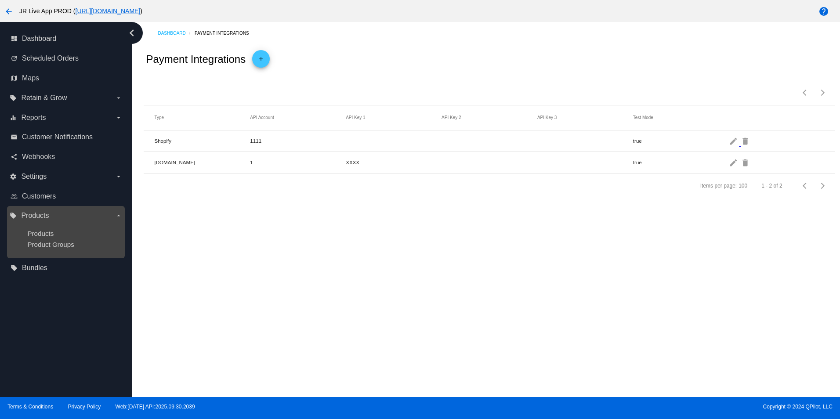 The height and width of the screenshot is (419, 840). What do you see at coordinates (202, 141) in the screenshot?
I see `mat-cell: Shopify` at bounding box center [202, 141].